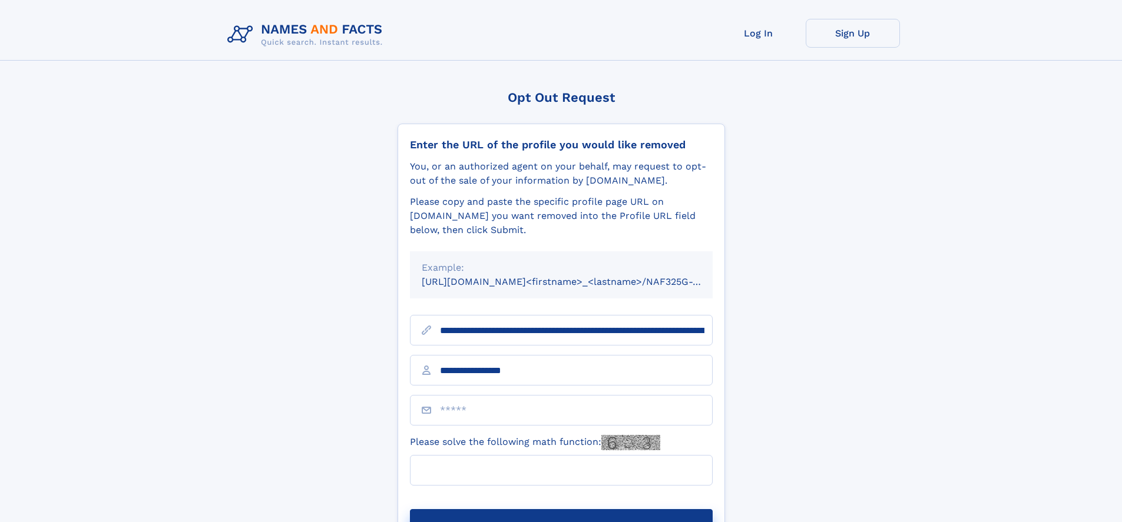 Image resolution: width=1122 pixels, height=522 pixels. Describe the element at coordinates (853, 33) in the screenshot. I see `a: Sign Up` at that location.